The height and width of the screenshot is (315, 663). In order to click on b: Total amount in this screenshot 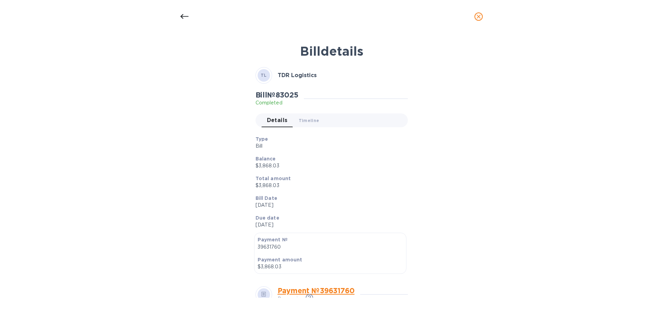, I will do `click(273, 178)`.